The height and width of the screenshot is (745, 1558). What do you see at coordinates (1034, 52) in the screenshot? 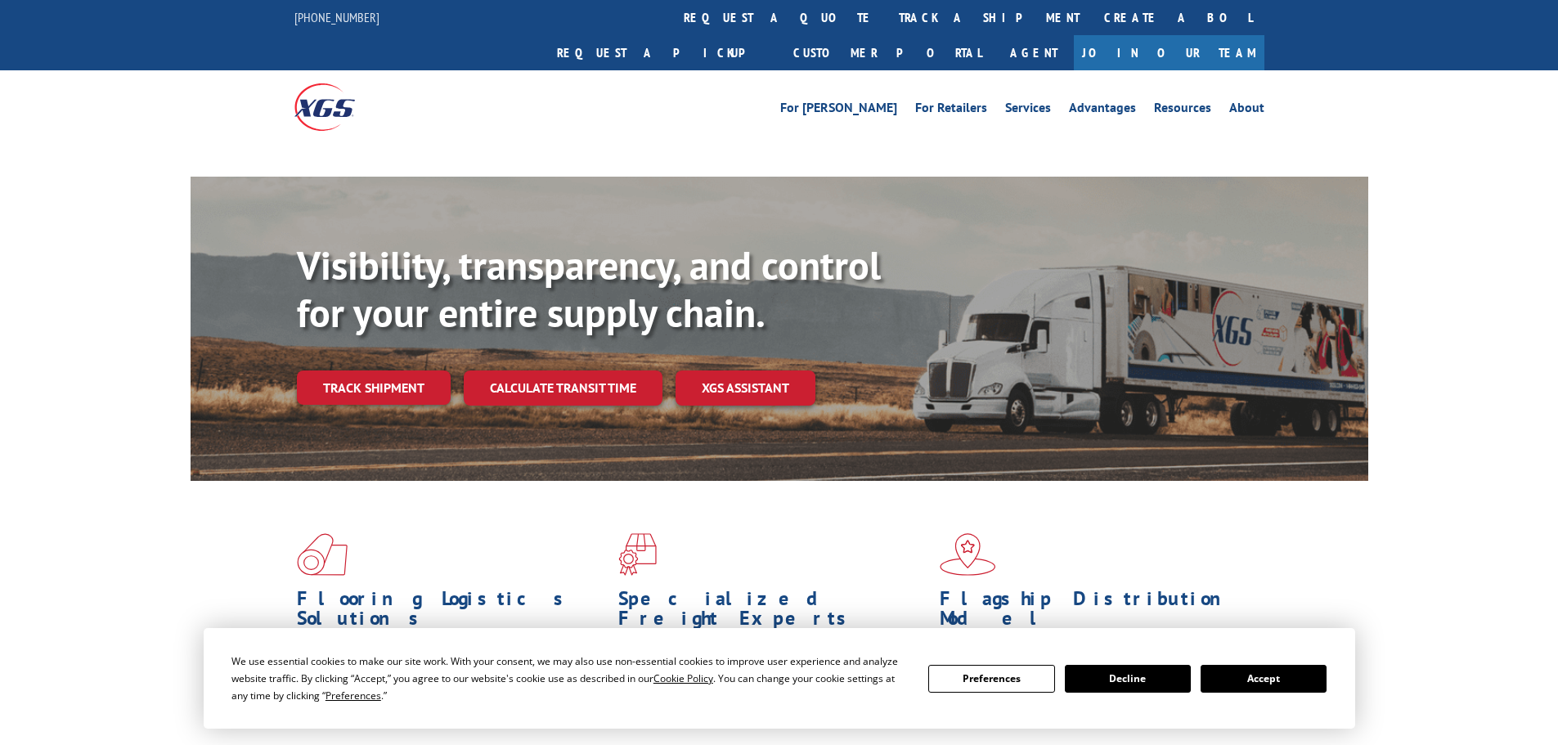
I see `a: Agent` at bounding box center [1034, 52].